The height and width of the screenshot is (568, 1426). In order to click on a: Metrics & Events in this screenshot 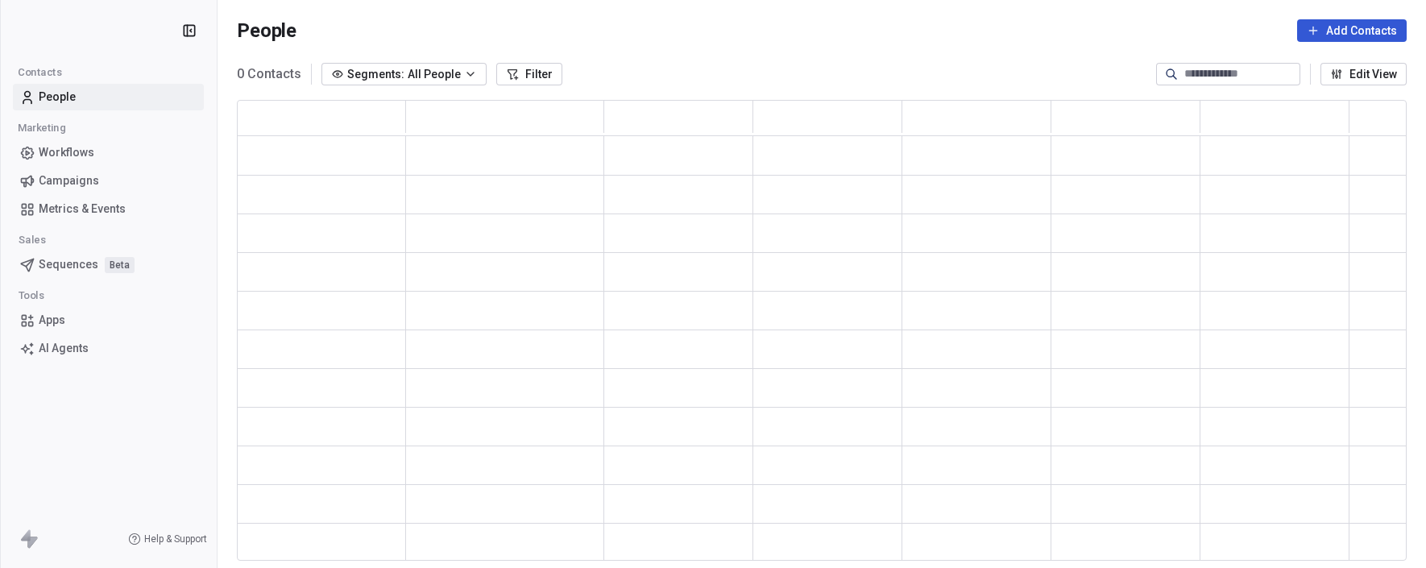, I will do `click(108, 209)`.